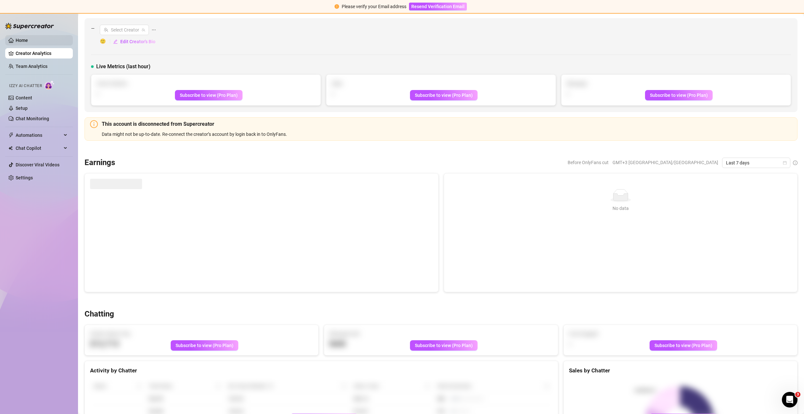  What do you see at coordinates (10, 148) in the screenshot?
I see `img: Chat Copilot` at bounding box center [10, 148].